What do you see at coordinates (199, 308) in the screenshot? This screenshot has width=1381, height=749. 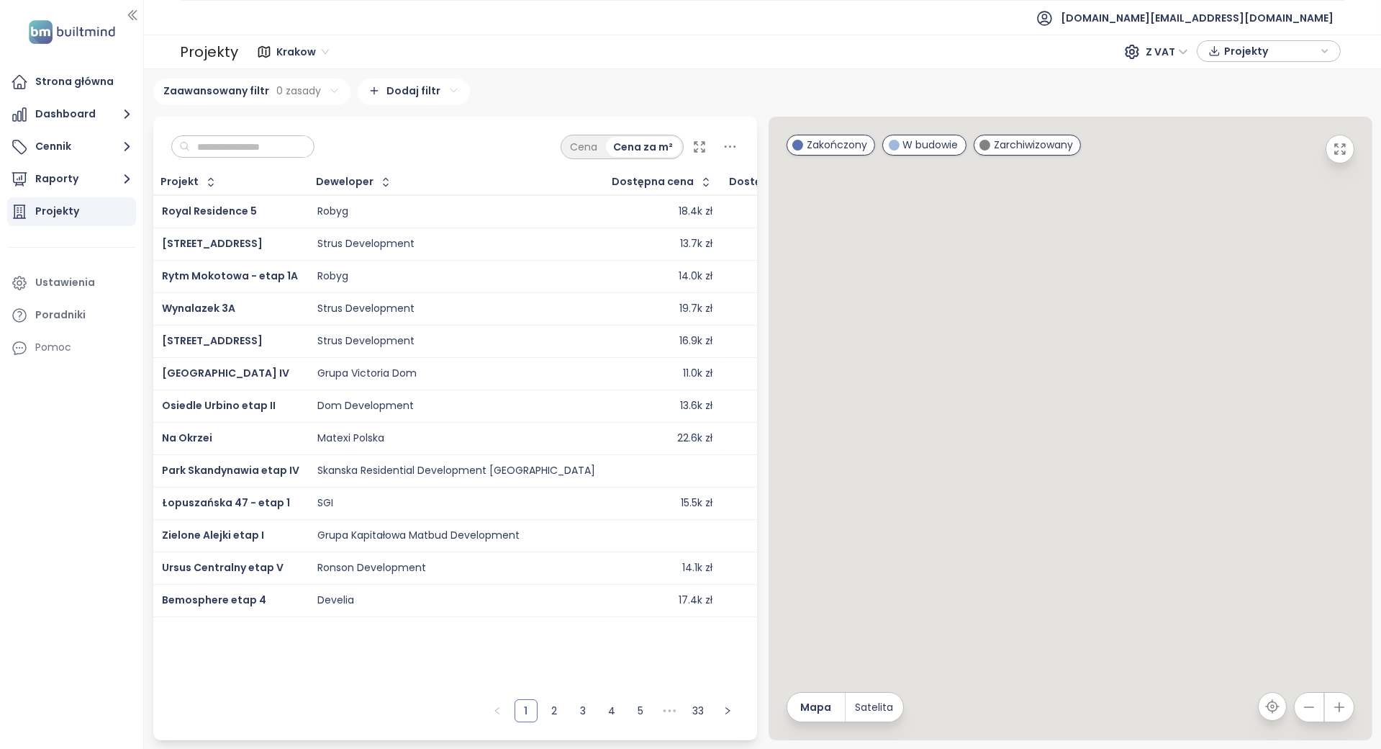 I see `span: Wynalazek 3A` at bounding box center [199, 308].